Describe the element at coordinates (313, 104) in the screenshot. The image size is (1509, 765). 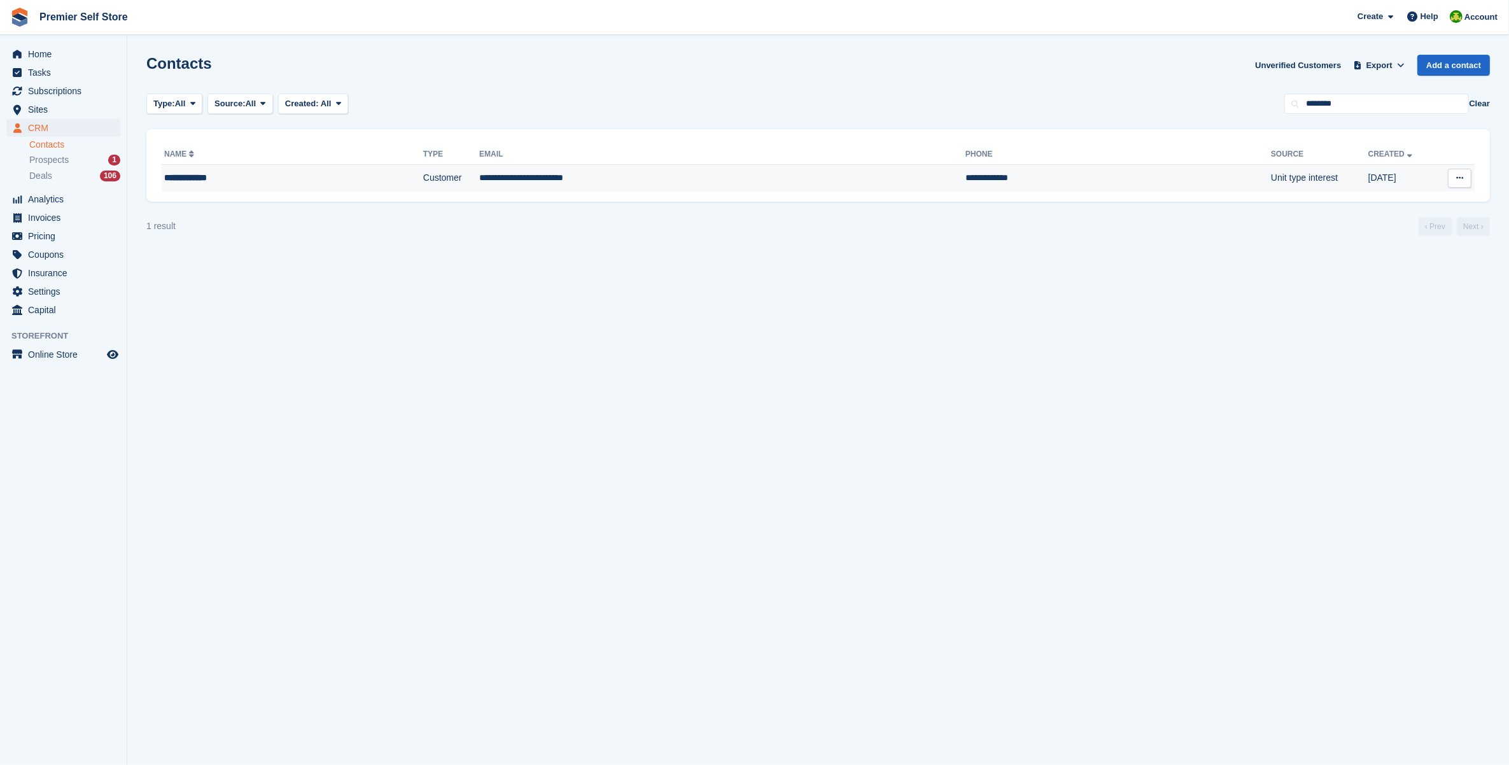
I see `button: Created: All` at that location.